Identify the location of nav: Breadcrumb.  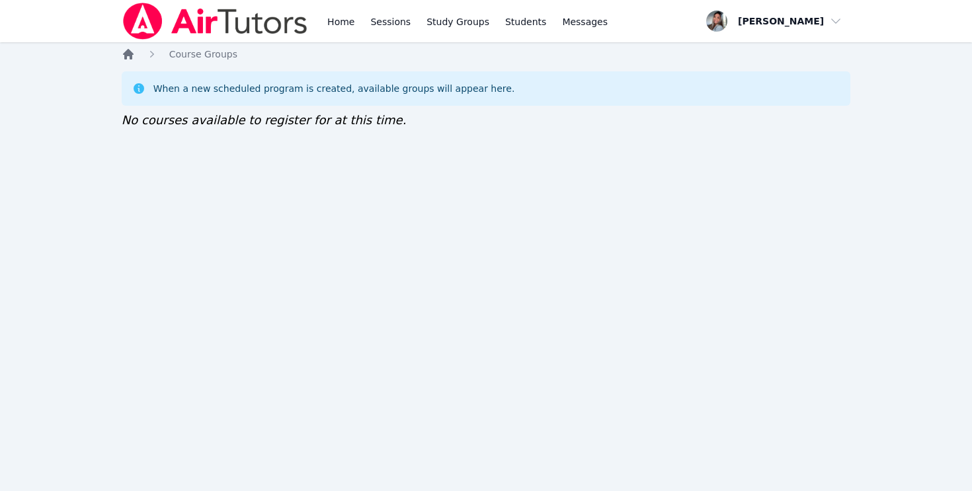
(486, 54).